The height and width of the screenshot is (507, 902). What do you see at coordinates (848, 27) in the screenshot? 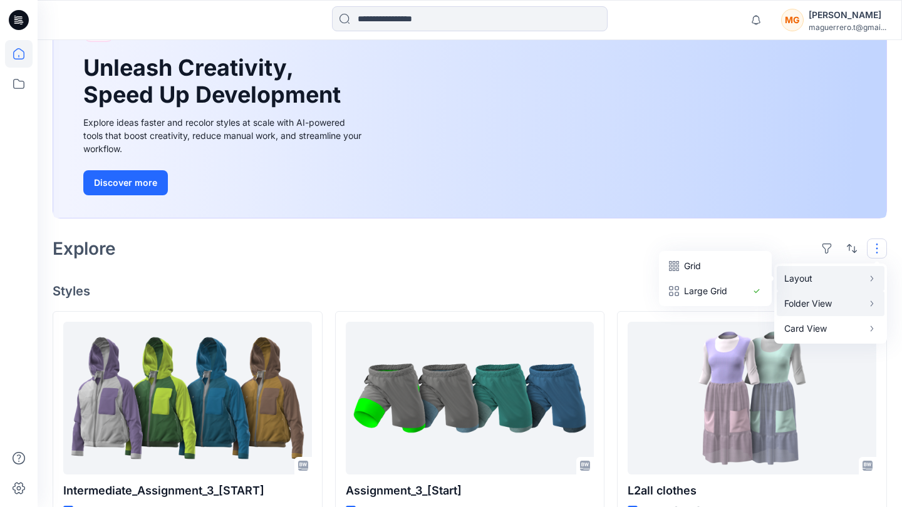
I see `div: maguerrero.t@gmai...` at bounding box center [848, 27].